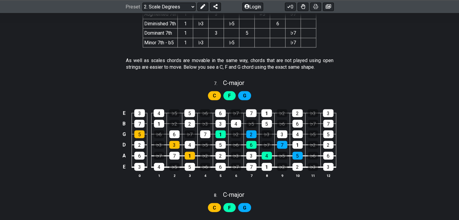 This screenshot has height=220, width=459. I want to click on th: 10, so click(297, 176).